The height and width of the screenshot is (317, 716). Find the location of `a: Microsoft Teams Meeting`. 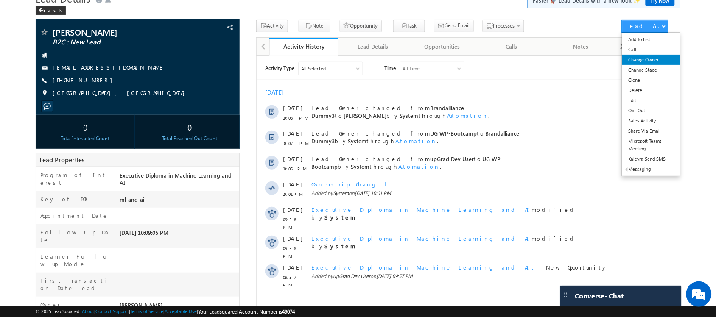

a: Microsoft Teams Meeting is located at coordinates (651, 145).